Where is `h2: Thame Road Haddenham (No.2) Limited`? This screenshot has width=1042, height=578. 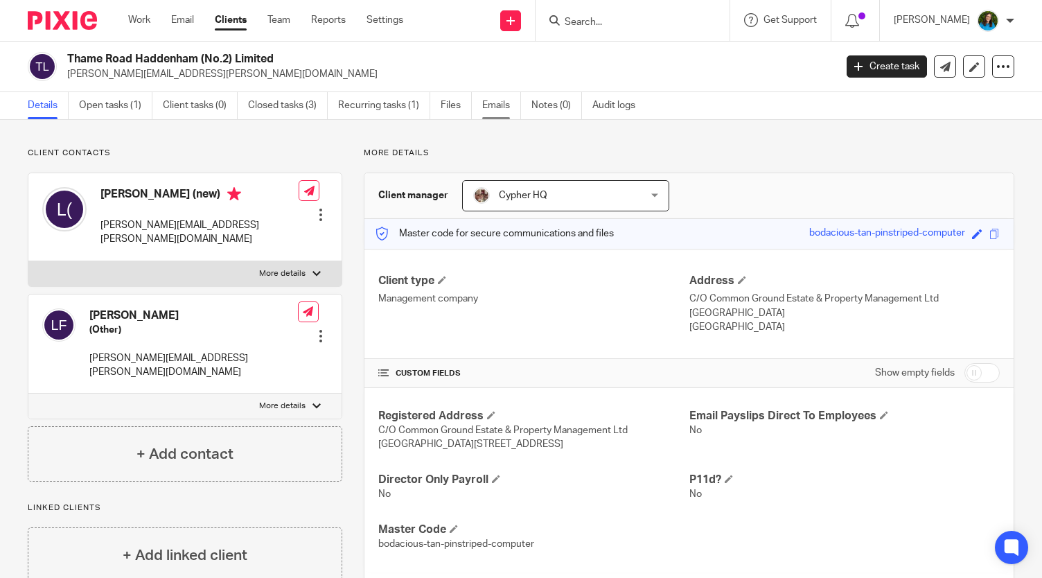 h2: Thame Road Haddenham (No.2) Limited is located at coordinates (371, 59).